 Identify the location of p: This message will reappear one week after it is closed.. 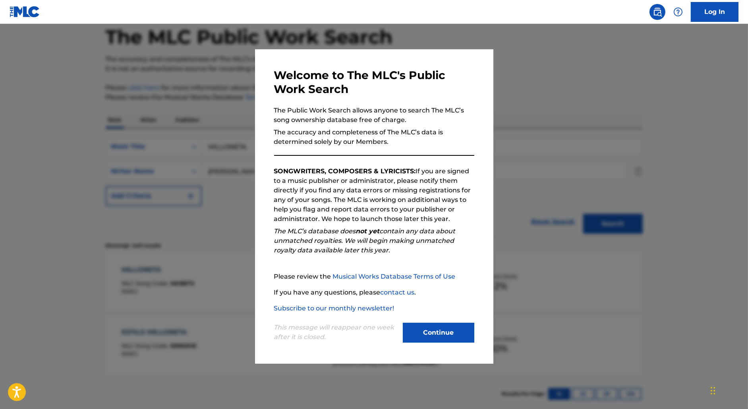
(336, 332).